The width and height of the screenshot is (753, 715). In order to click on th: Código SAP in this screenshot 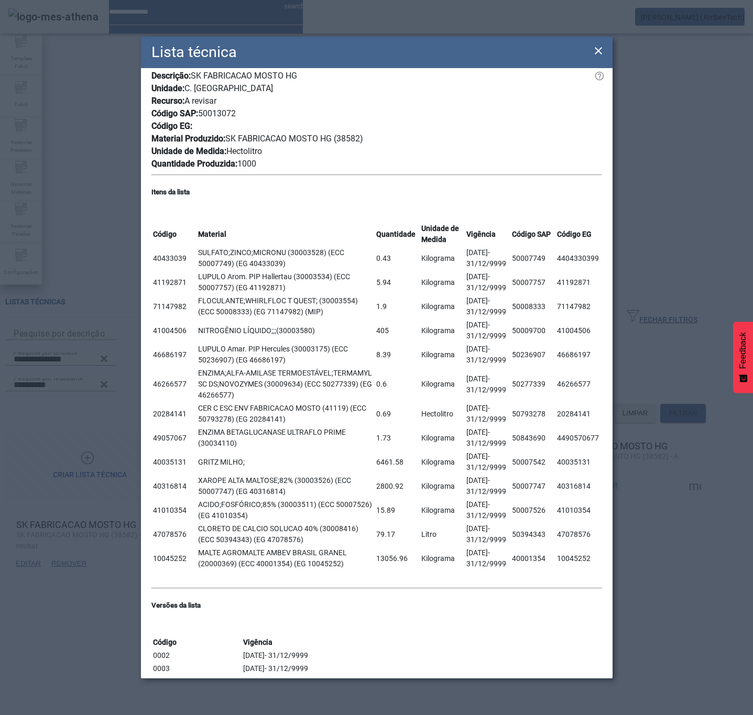, I will do `click(533, 234)`.